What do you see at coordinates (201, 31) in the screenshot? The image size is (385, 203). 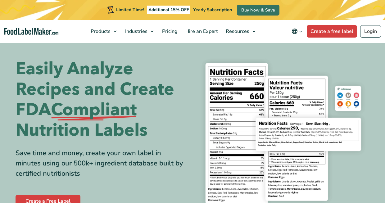 I see `span: Hire an Expert` at bounding box center [201, 31].